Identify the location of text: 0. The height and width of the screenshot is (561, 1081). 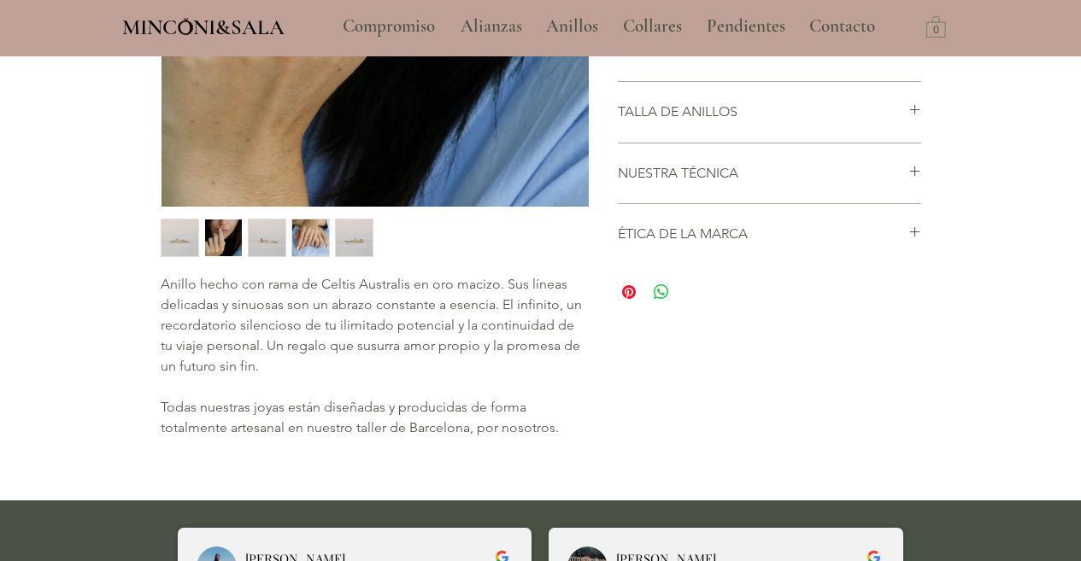
(936, 31).